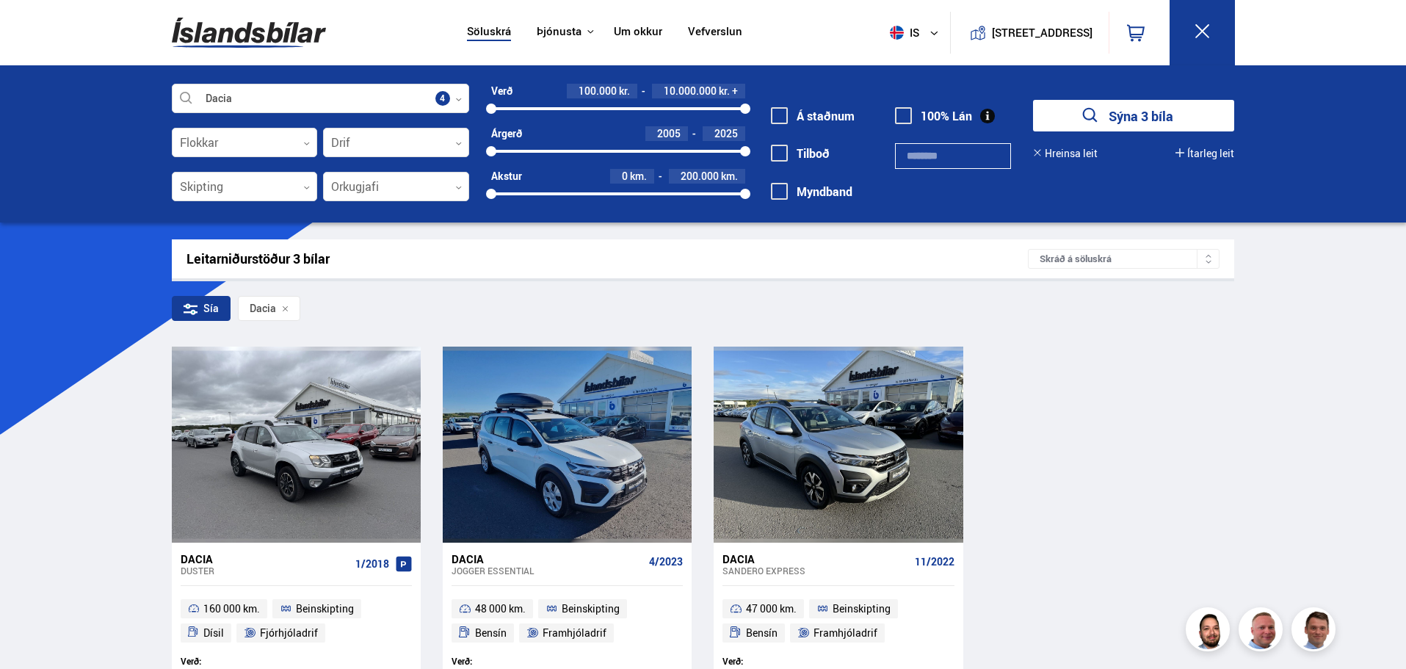  Describe the element at coordinates (1210, 631) in the screenshot. I see `img: nhp88E3Fdnt1Opn2.png` at that location.